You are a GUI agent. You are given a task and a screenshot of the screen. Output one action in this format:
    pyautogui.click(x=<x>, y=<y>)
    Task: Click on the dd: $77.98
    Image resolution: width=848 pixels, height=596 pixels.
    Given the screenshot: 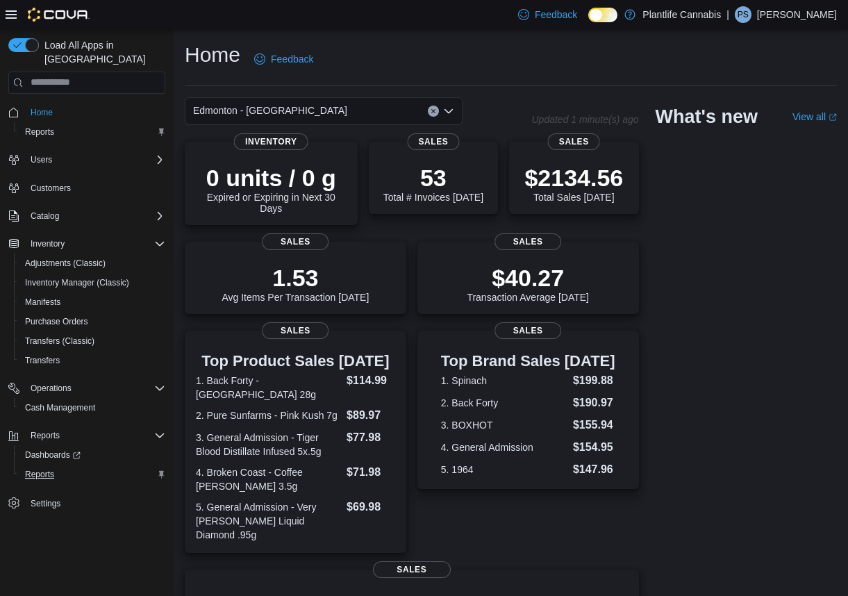 What is the action you would take?
    pyautogui.click(x=371, y=438)
    